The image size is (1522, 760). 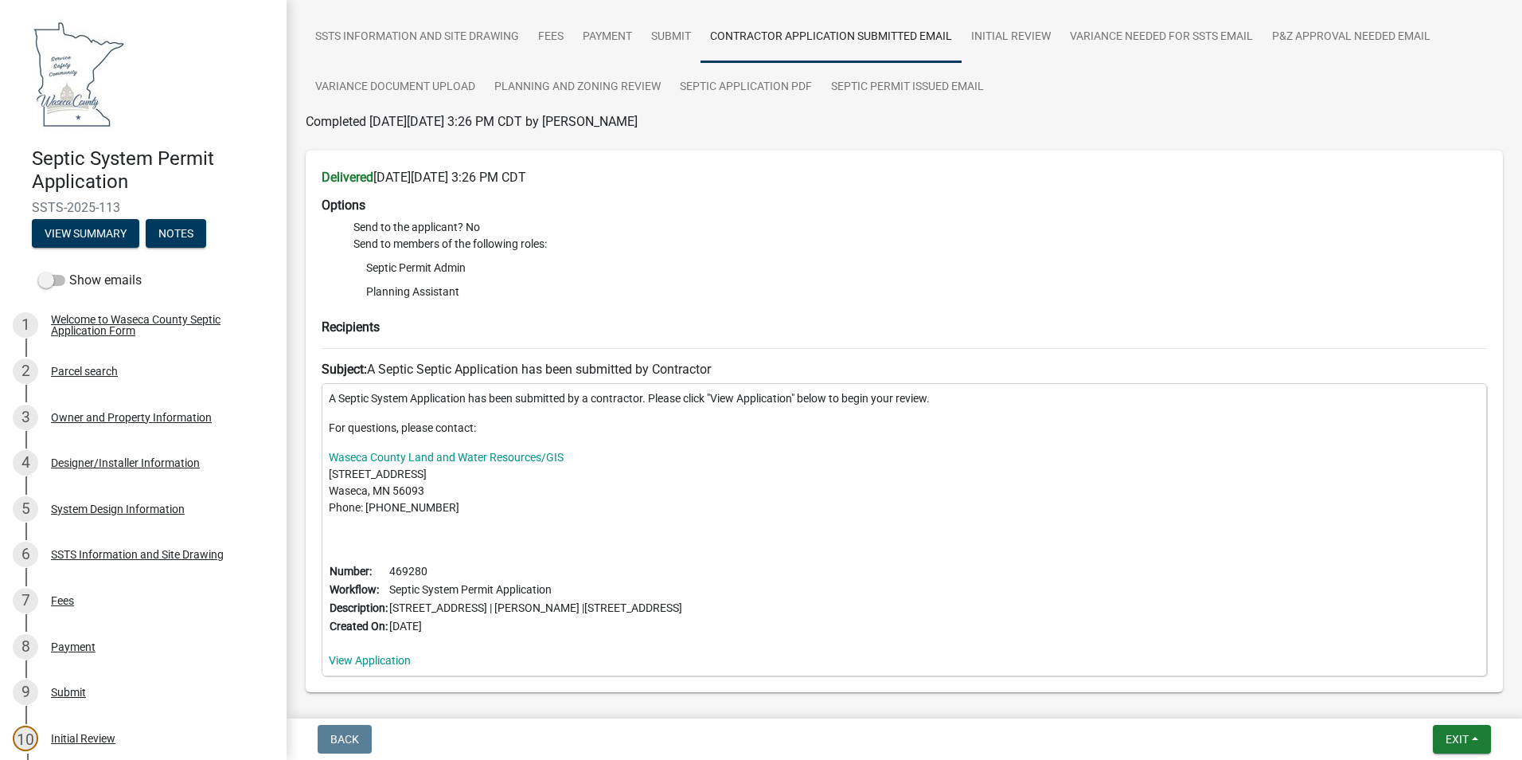 What do you see at coordinates (25, 509) in the screenshot?
I see `div: 5` at bounding box center [25, 509].